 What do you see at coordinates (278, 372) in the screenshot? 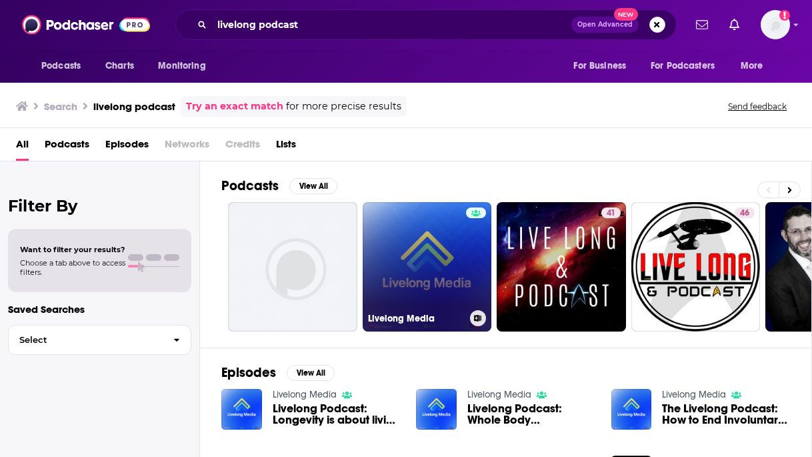
I see `a: EpisodesView All` at bounding box center [278, 372].